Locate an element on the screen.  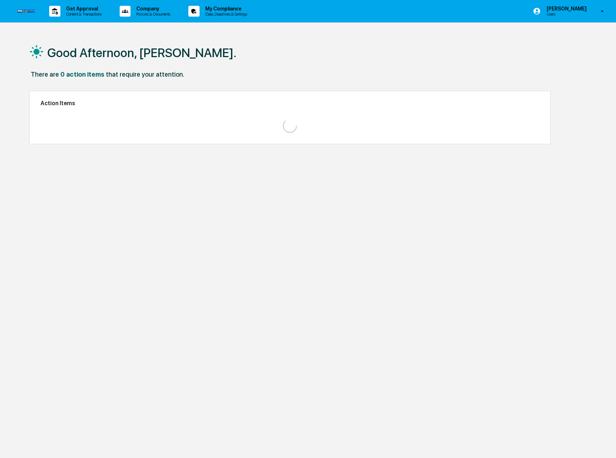
p: Company is located at coordinates (152, 9).